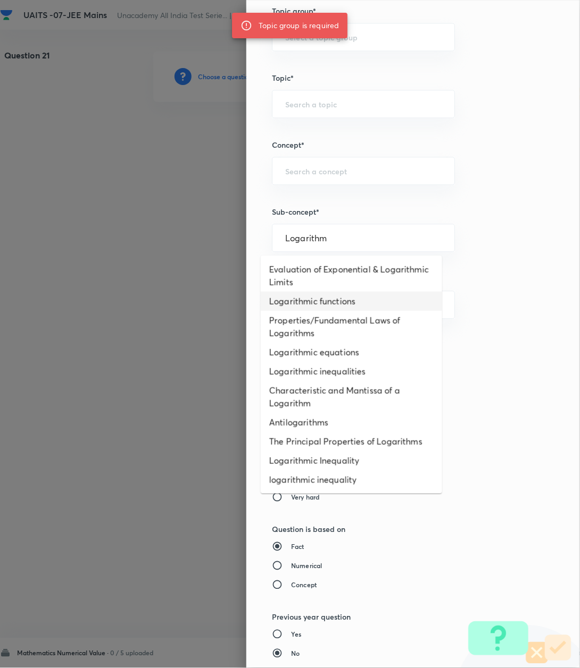 This screenshot has height=668, width=580. What do you see at coordinates (351, 276) in the screenshot?
I see `li: Evaluation of Exponential & Logarithmic Limits` at bounding box center [351, 276].